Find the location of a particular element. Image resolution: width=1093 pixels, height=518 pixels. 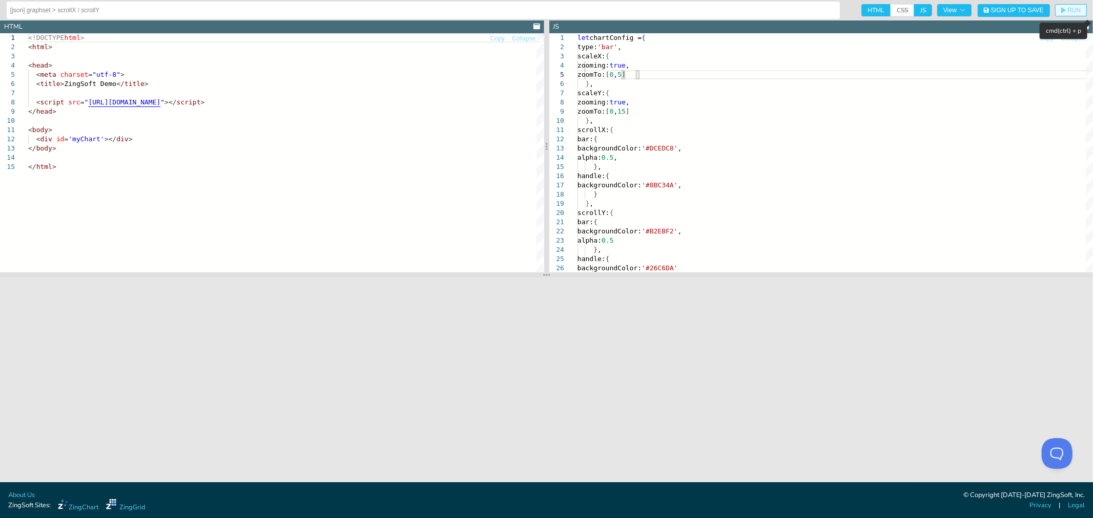

span: div is located at coordinates (122, 139).